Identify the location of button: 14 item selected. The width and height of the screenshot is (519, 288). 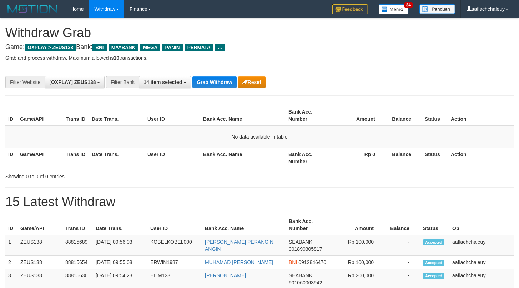
(165, 82).